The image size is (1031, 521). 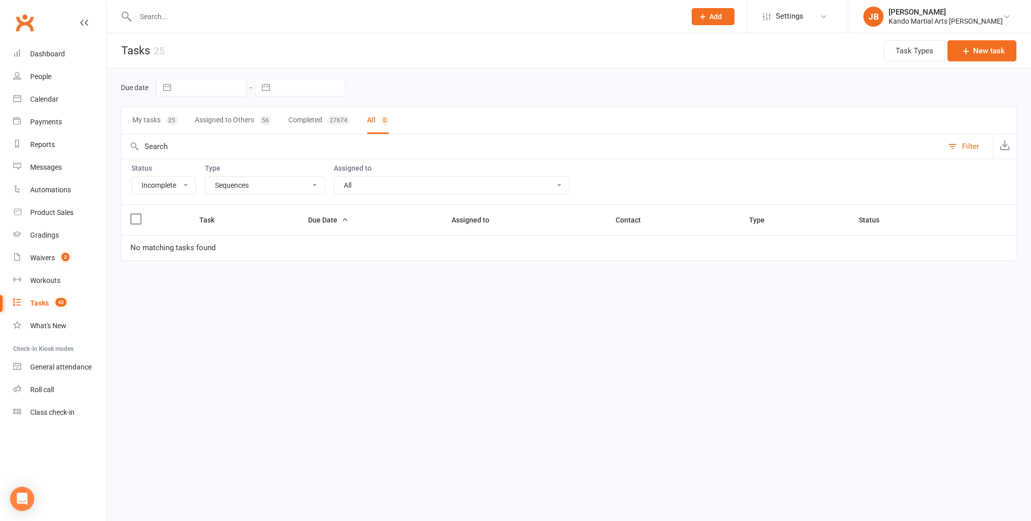 What do you see at coordinates (59, 145) in the screenshot?
I see `a: Reports` at bounding box center [59, 145].